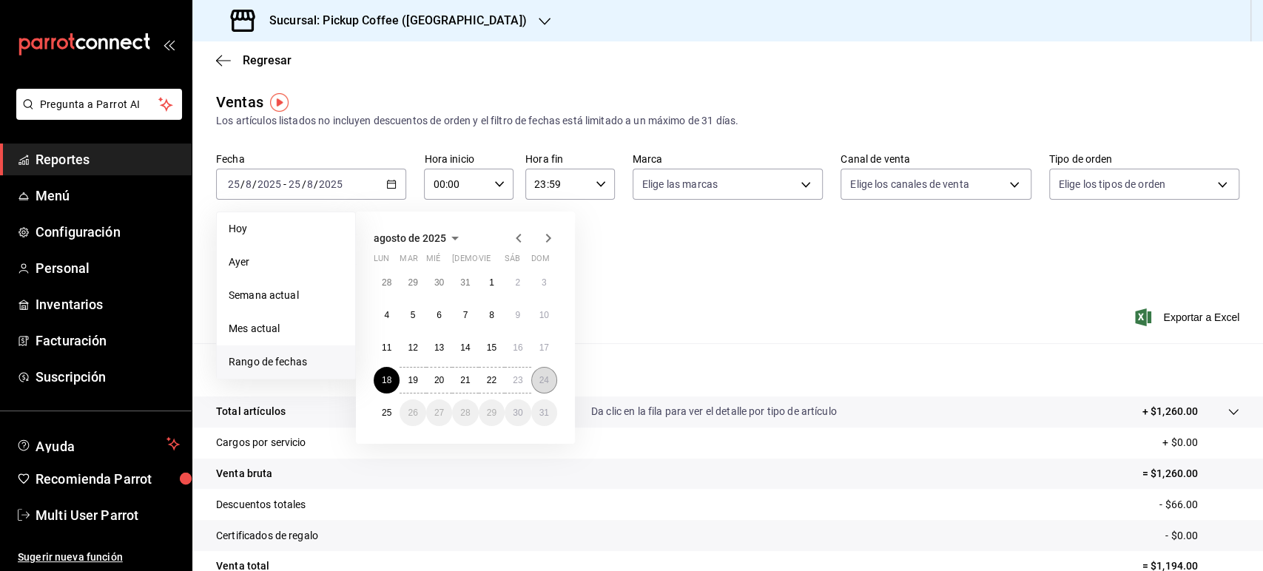 The height and width of the screenshot is (571, 1263). I want to click on span: Elige los tipos de orden, so click(1112, 184).